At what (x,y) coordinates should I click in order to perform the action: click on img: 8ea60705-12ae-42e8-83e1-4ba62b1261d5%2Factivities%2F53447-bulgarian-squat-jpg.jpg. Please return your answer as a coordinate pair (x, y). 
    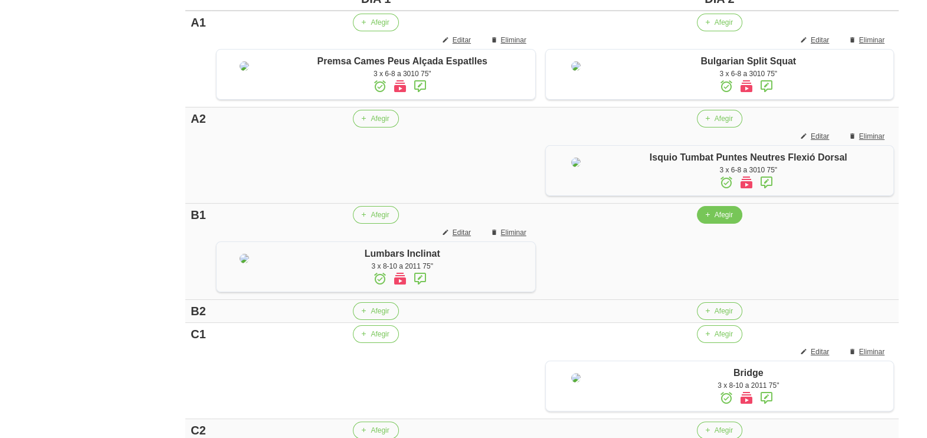
    Looking at the image, I should click on (576, 66).